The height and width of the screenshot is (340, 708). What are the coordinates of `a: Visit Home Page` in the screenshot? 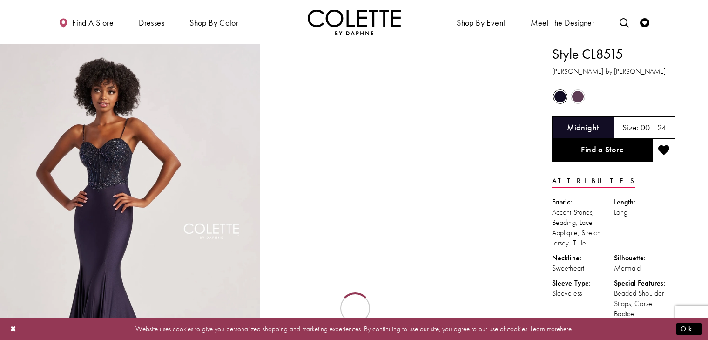 It's located at (354, 22).